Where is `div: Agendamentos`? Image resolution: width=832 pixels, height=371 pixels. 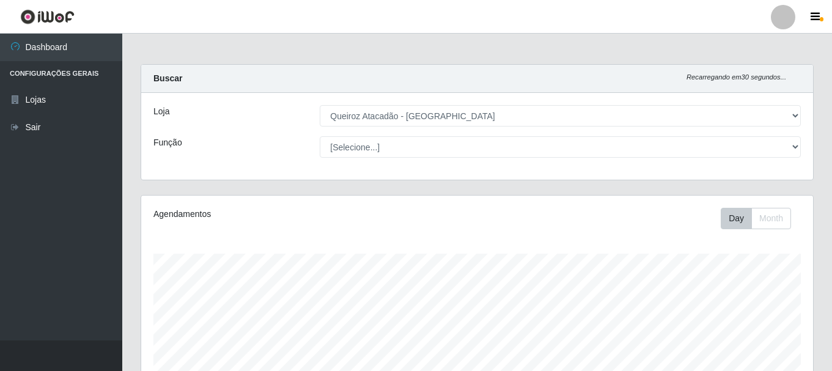
div: Agendamentos is located at coordinates (283, 214).